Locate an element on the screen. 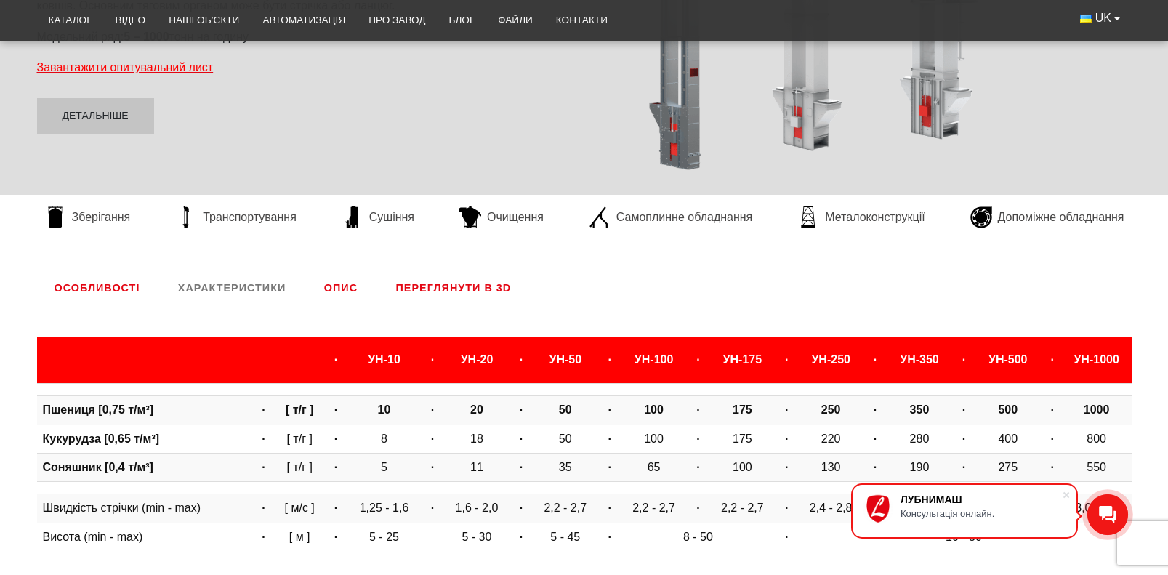  a: Контакти is located at coordinates (581, 20).